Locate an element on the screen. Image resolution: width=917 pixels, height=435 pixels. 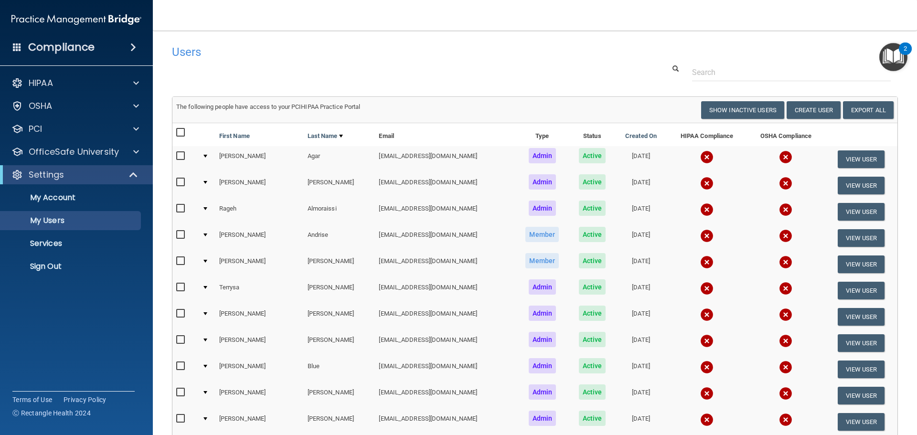
p: OfficeSafe University is located at coordinates (74, 152).